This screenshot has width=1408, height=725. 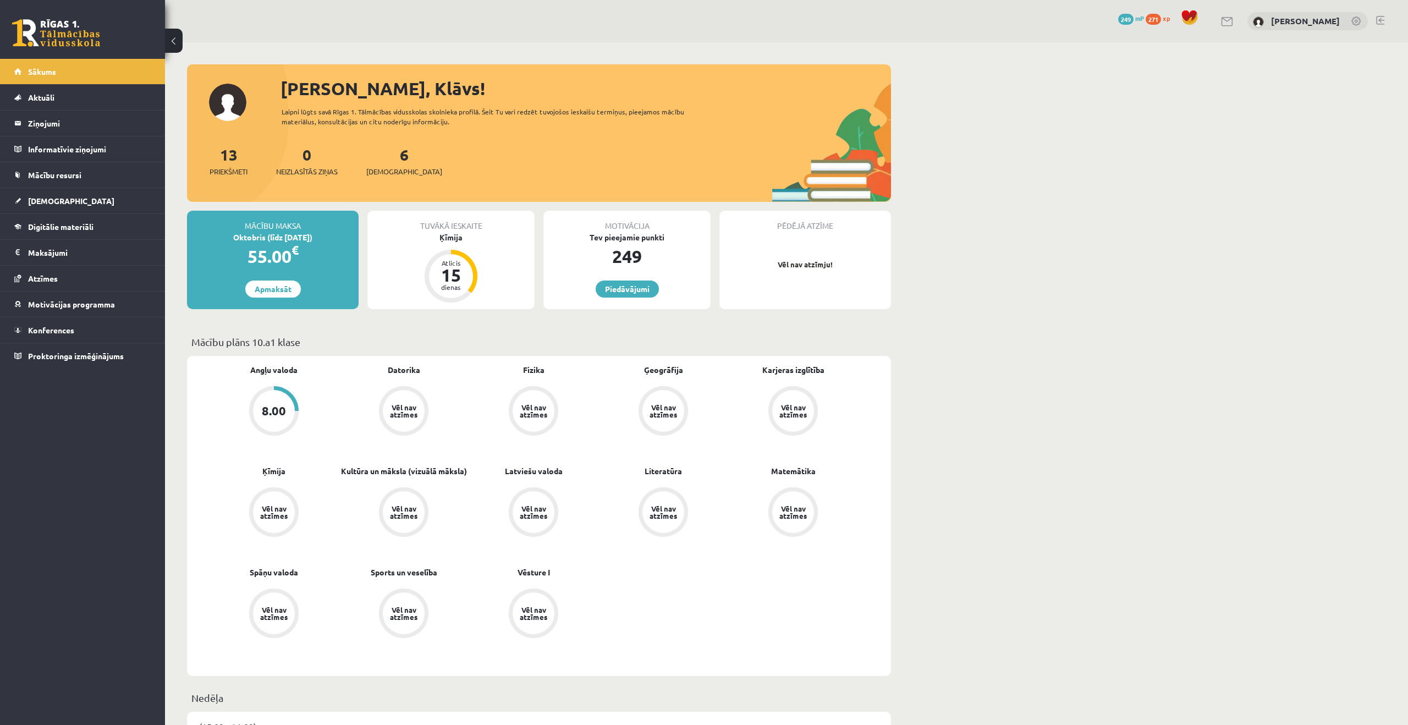 I want to click on a: 271 xp, so click(x=1160, y=18).